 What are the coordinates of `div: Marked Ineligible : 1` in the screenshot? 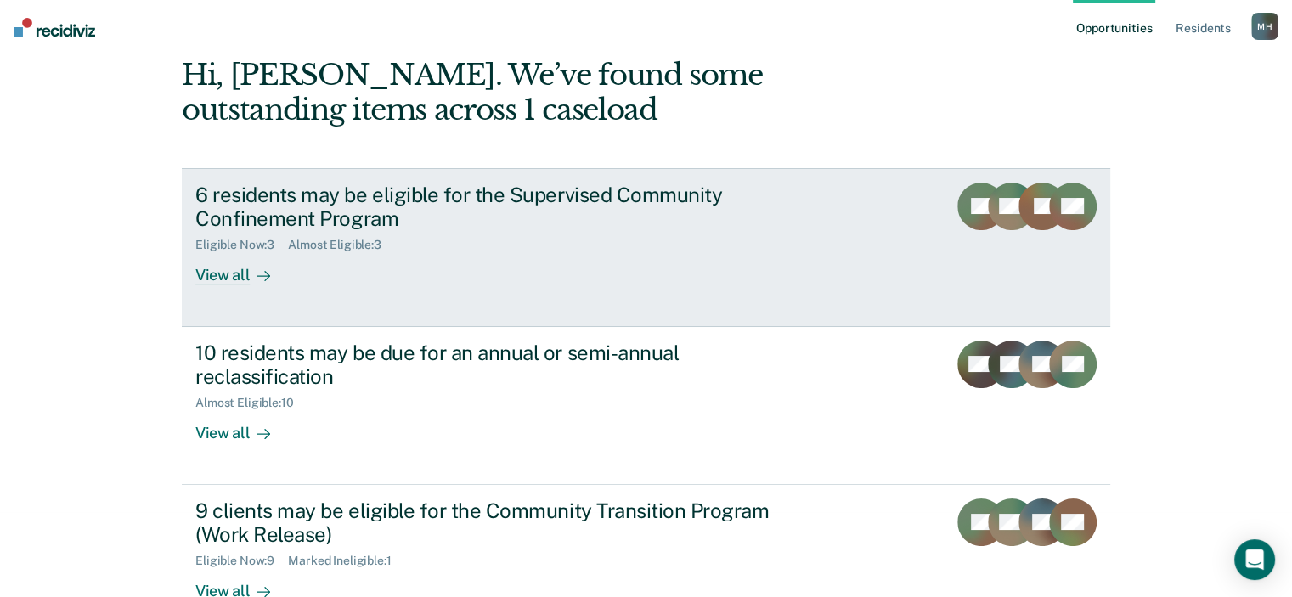 It's located at (346, 560).